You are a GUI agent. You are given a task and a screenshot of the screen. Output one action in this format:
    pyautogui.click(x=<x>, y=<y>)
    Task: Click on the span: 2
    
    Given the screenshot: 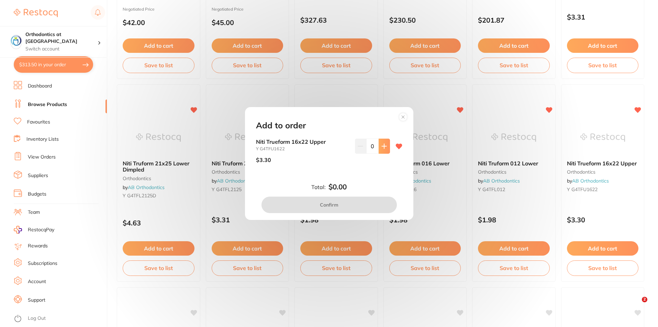 What is the action you would take?
    pyautogui.click(x=645, y=300)
    